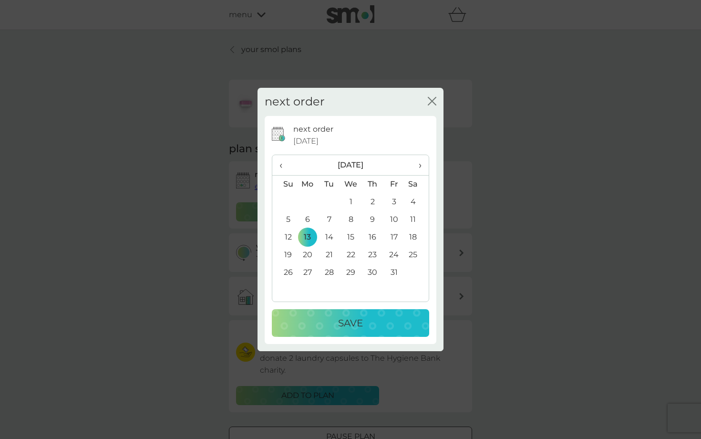 The height and width of the screenshot is (439, 701). I want to click on td: 9, so click(373, 219).